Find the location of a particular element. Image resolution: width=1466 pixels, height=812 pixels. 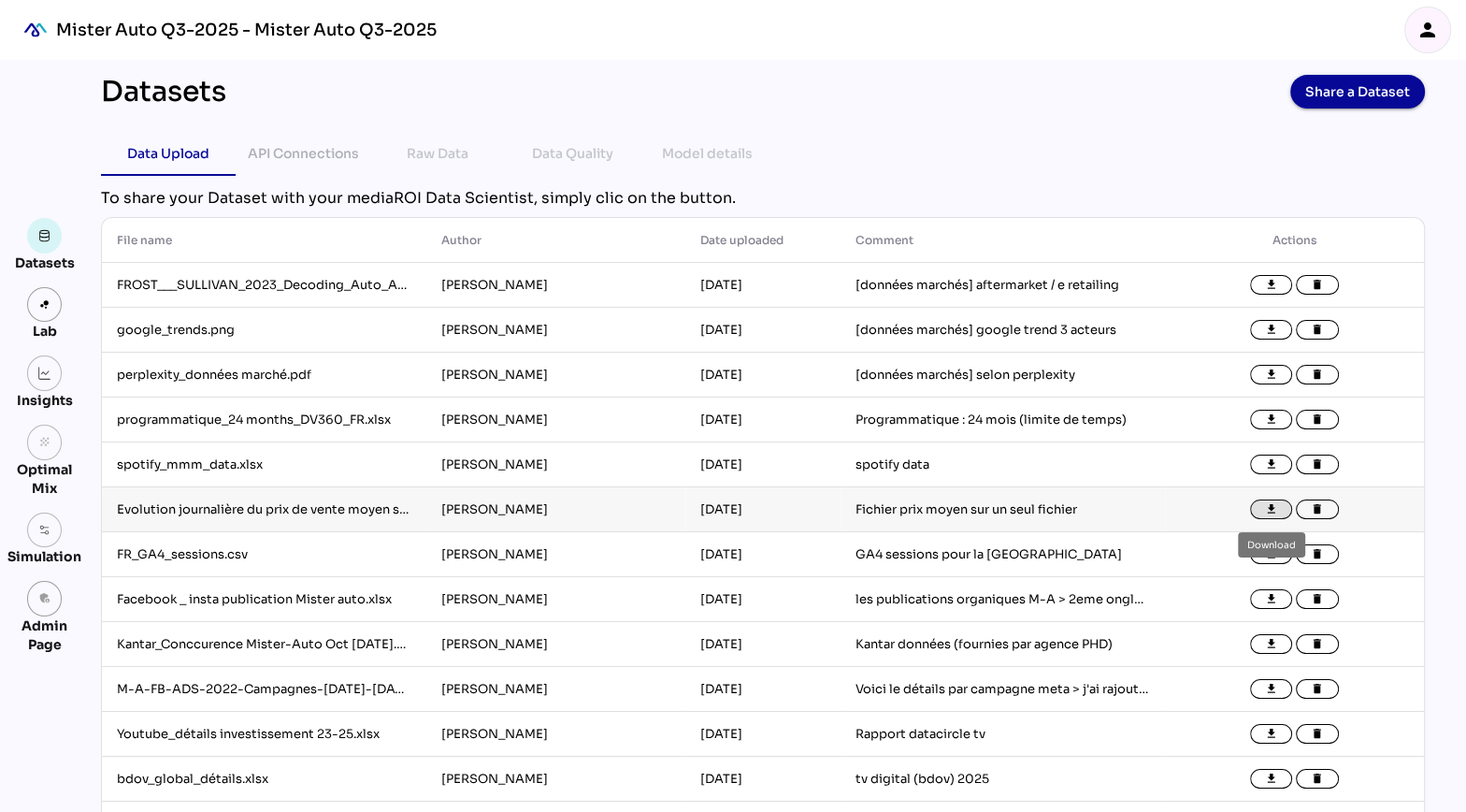

div: Optimal Mix is located at coordinates (44, 478).